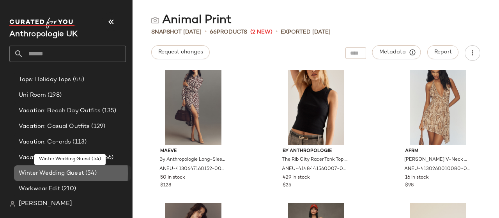 The height and width of the screenshot is (218, 499). I want to click on span: ANEU-4130260010080-000-015, so click(437, 169).